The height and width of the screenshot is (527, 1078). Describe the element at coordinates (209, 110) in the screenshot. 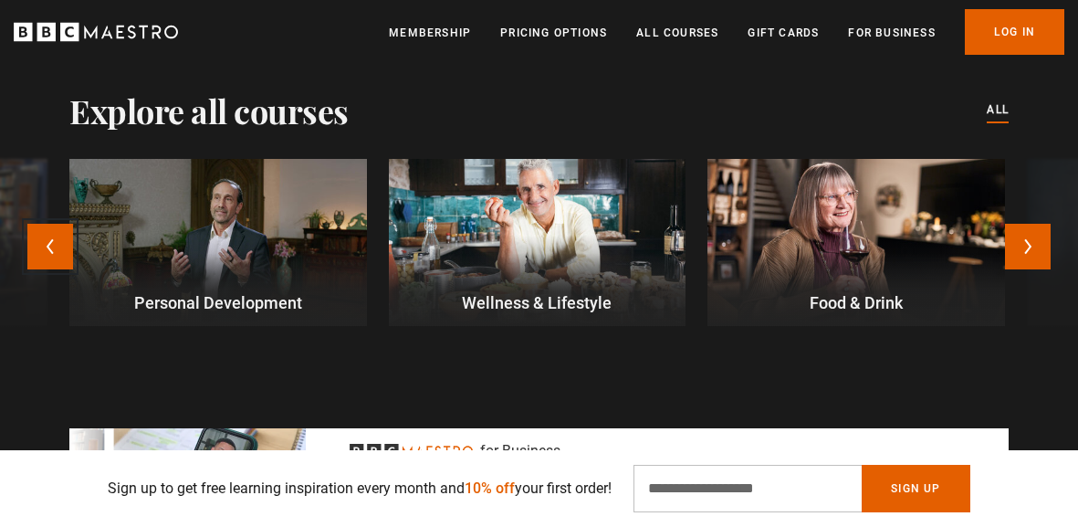

I see `h2: Explore all courses` at that location.